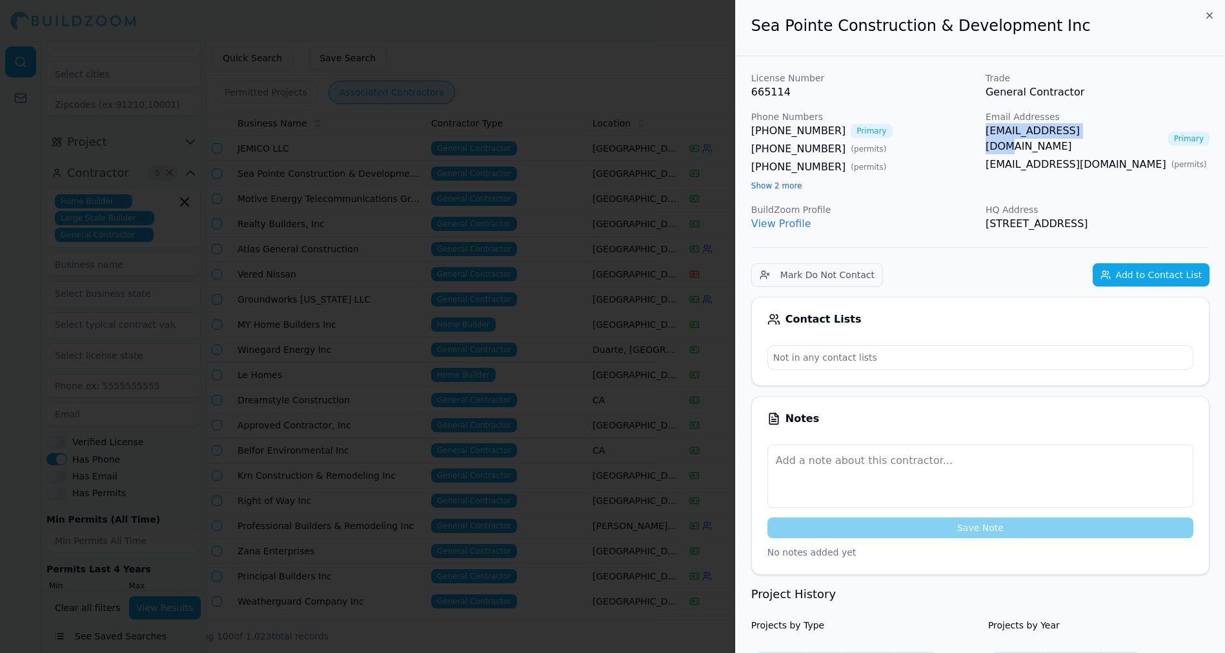 Image resolution: width=1225 pixels, height=653 pixels. Describe the element at coordinates (1097, 78) in the screenshot. I see `p: Trade` at that location.